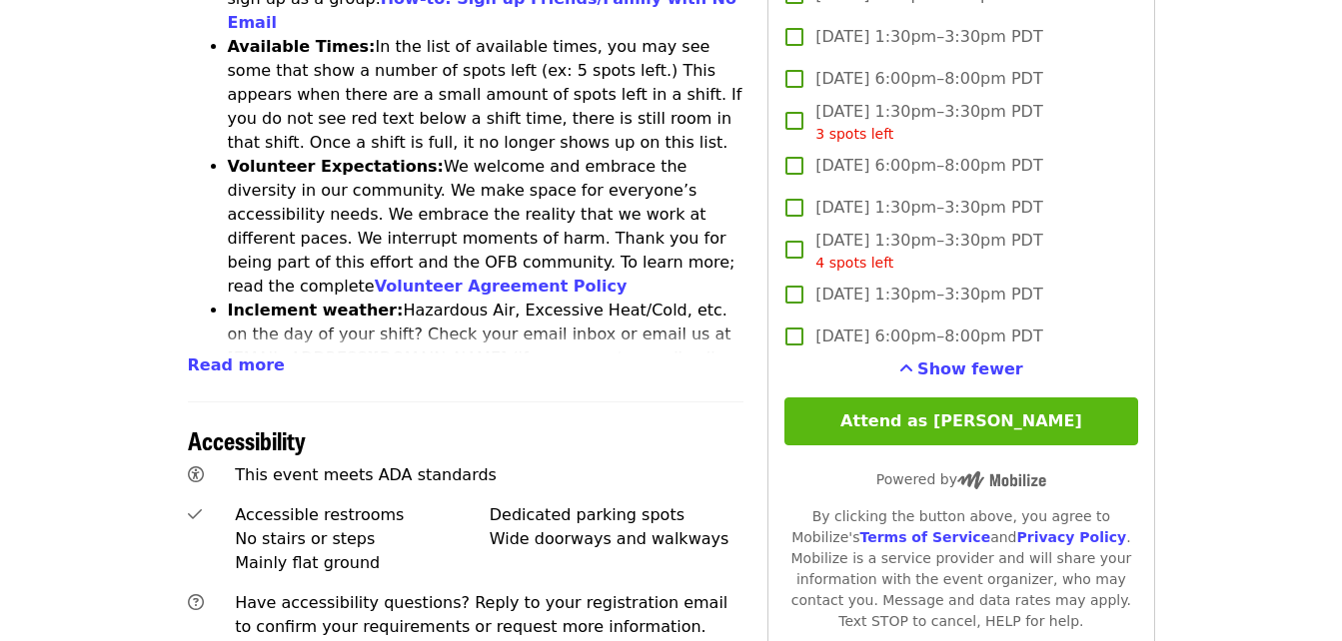  What do you see at coordinates (302, 46) in the screenshot?
I see `strong: Available Times:` at bounding box center [302, 46].